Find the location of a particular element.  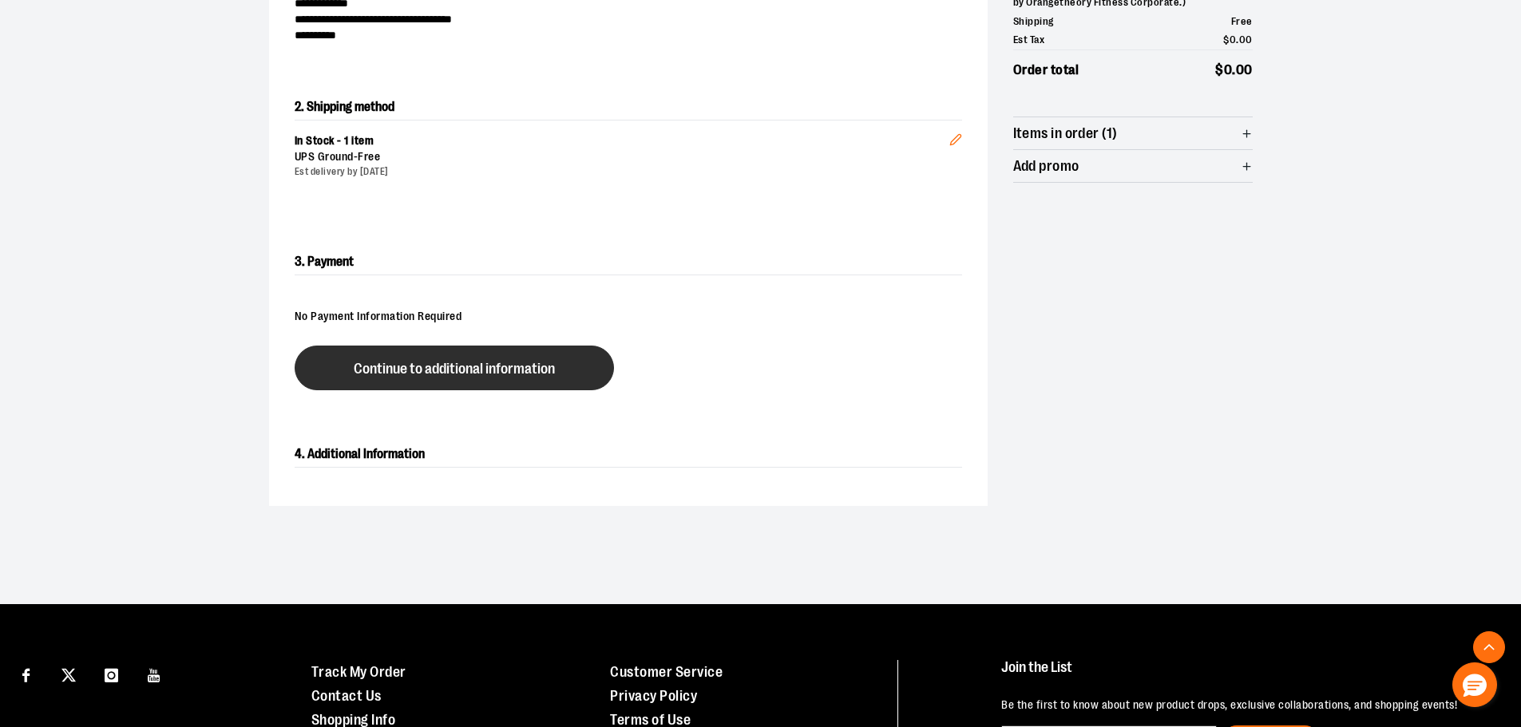

div: In Stock - 1 item is located at coordinates (622, 141).